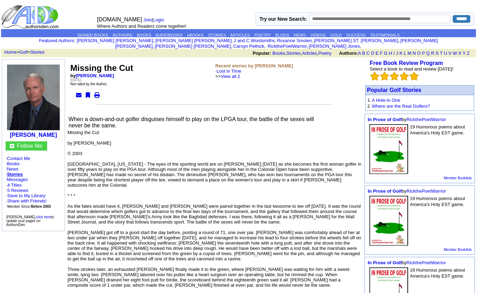 This screenshot has width=477, height=293. What do you see at coordinates (468, 53) in the screenshot?
I see `a: Z` at bounding box center [468, 53].